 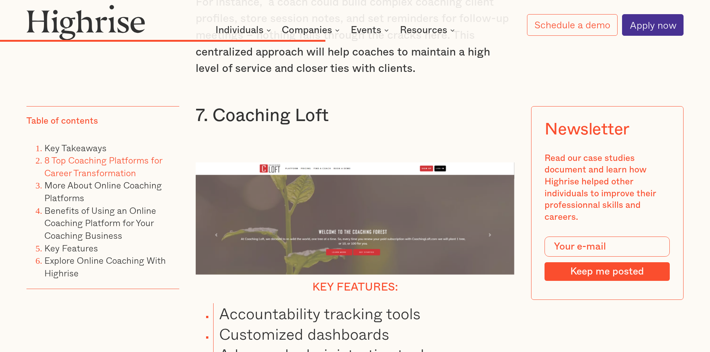 What do you see at coordinates (607, 259) in the screenshot?
I see `form: Modal Form` at bounding box center [607, 259].